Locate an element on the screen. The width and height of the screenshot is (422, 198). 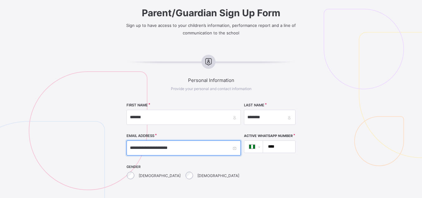
span: Parent/Guardian Sign Up Form is located at coordinates (211, 13).